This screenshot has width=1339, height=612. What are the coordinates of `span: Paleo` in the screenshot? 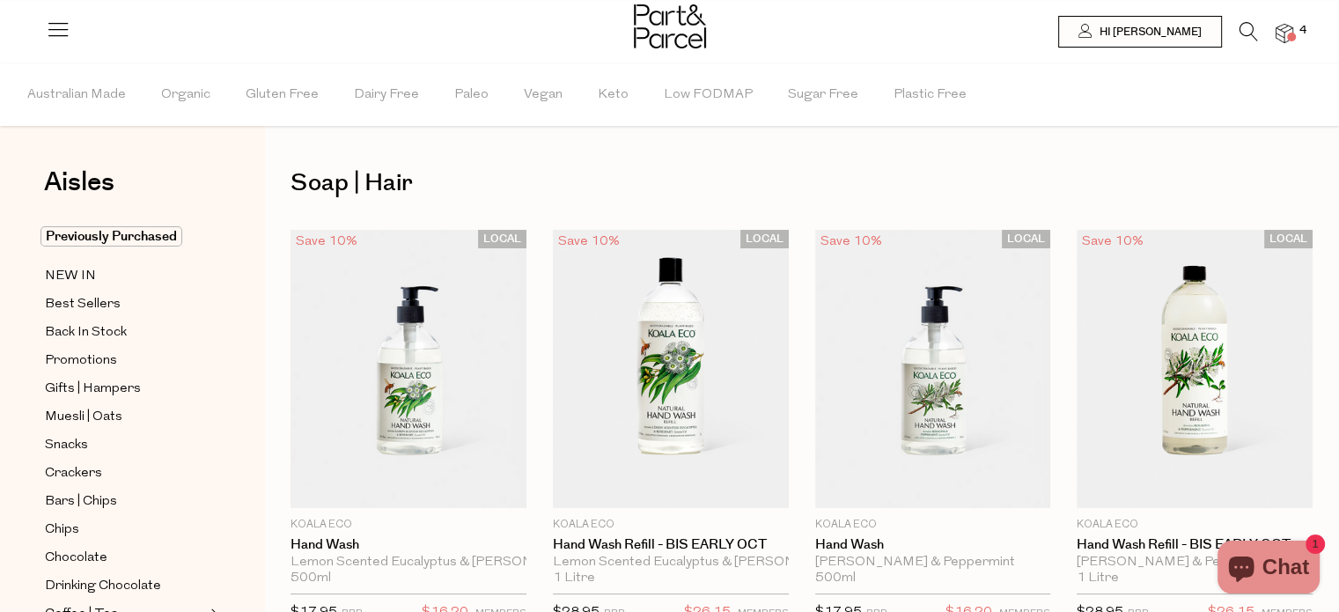 It's located at (471, 95).